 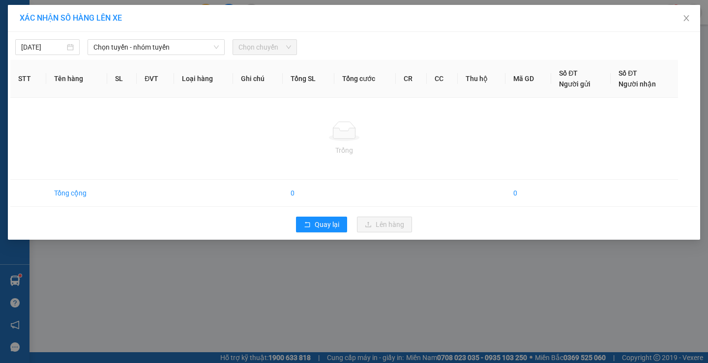 I want to click on span: Chọn tuyến - nhóm tuyến, so click(x=156, y=47).